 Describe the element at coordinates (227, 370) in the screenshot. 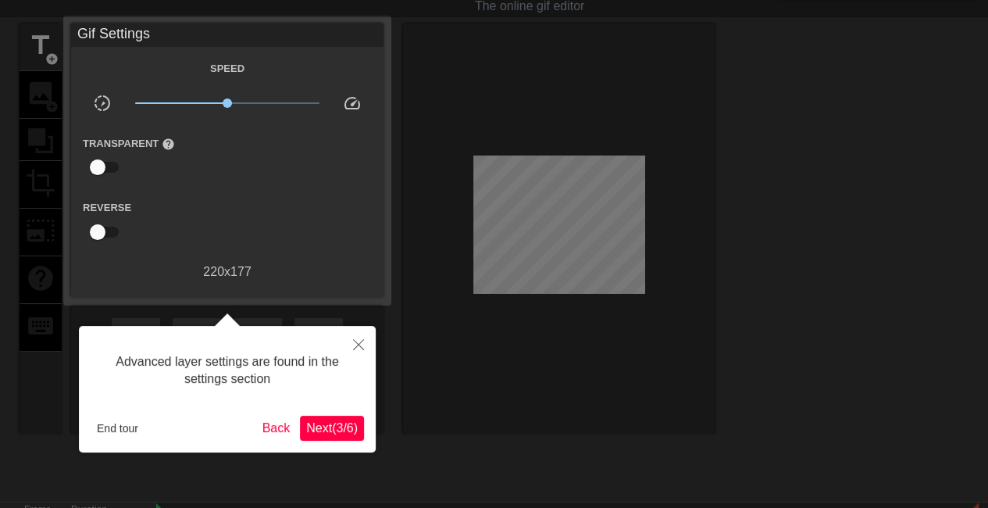

I see `div: Advanced layer settings are found in the settings section` at that location.